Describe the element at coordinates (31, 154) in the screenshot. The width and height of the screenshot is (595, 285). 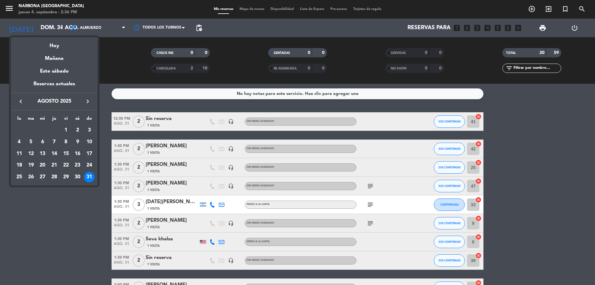
I see `td: 12 de agosto de 2025` at that location.